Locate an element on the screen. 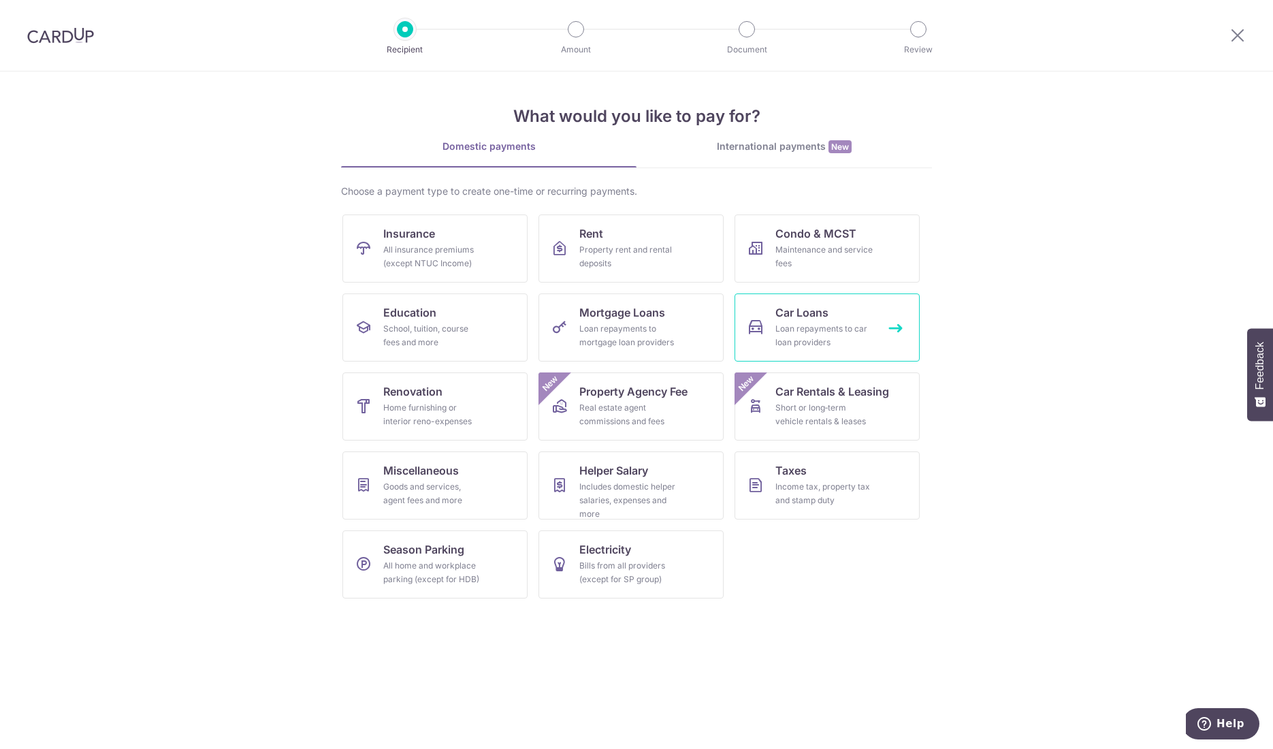  span: Education is located at coordinates (410, 313).